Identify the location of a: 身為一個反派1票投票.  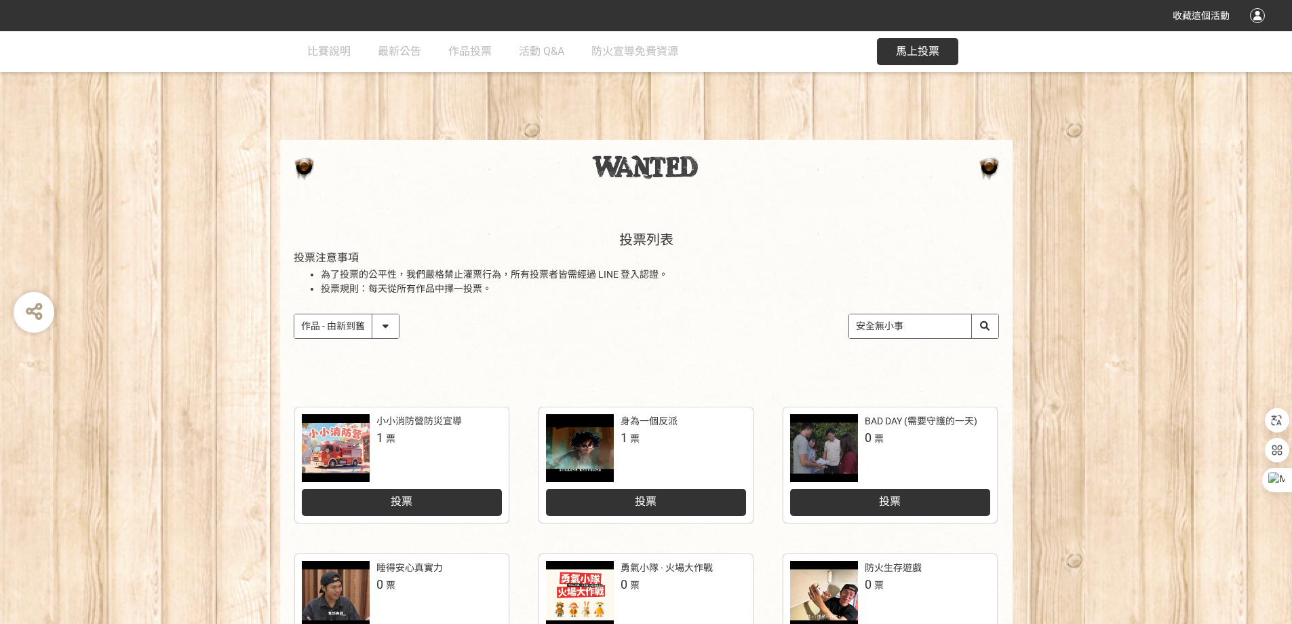
(646, 465).